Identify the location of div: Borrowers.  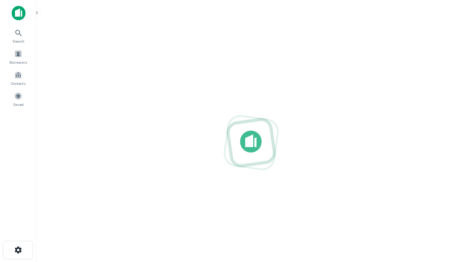
(18, 57).